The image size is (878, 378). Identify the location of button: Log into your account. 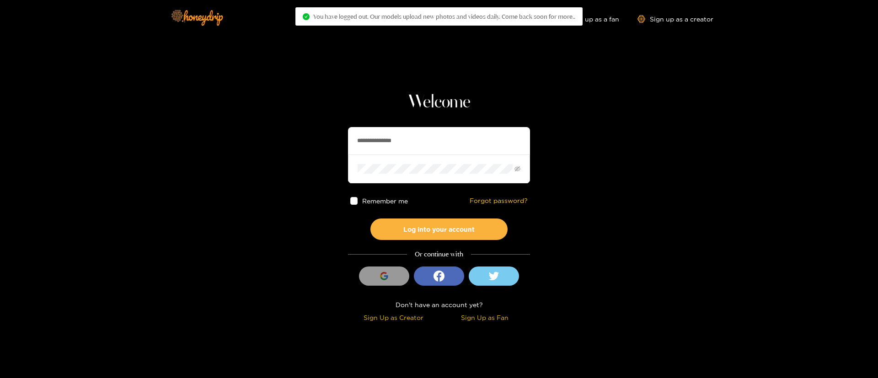
(439, 229).